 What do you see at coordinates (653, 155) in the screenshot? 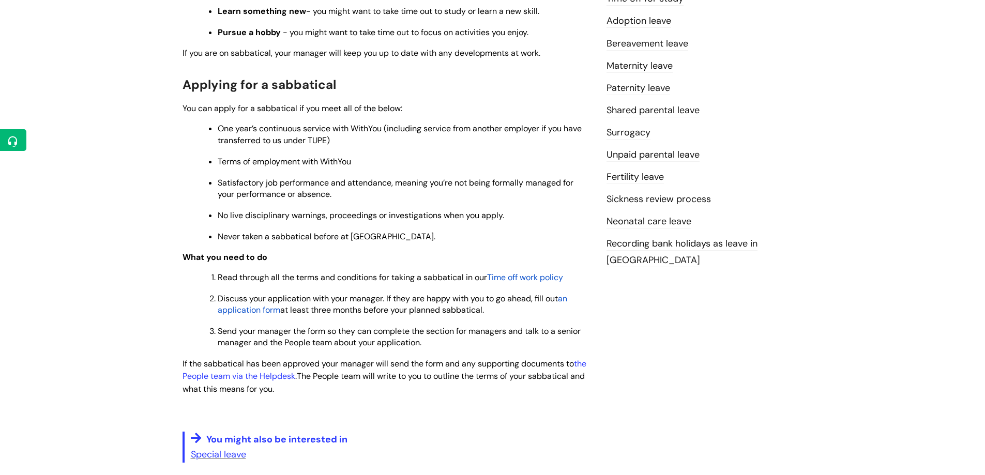
I see `a: Unpaid parental leave` at bounding box center [653, 155].